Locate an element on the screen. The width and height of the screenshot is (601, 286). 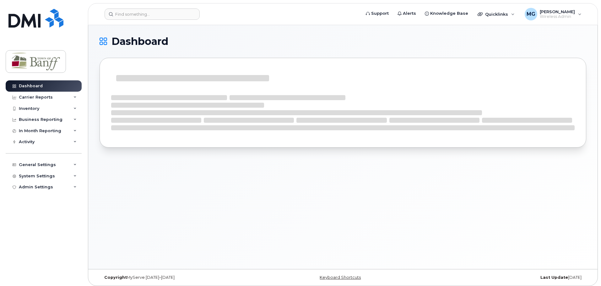
strong: Last Update is located at coordinates (554, 277).